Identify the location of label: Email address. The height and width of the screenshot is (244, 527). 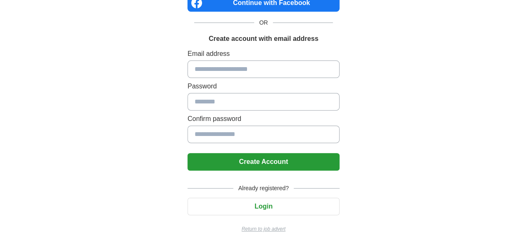
(263, 54).